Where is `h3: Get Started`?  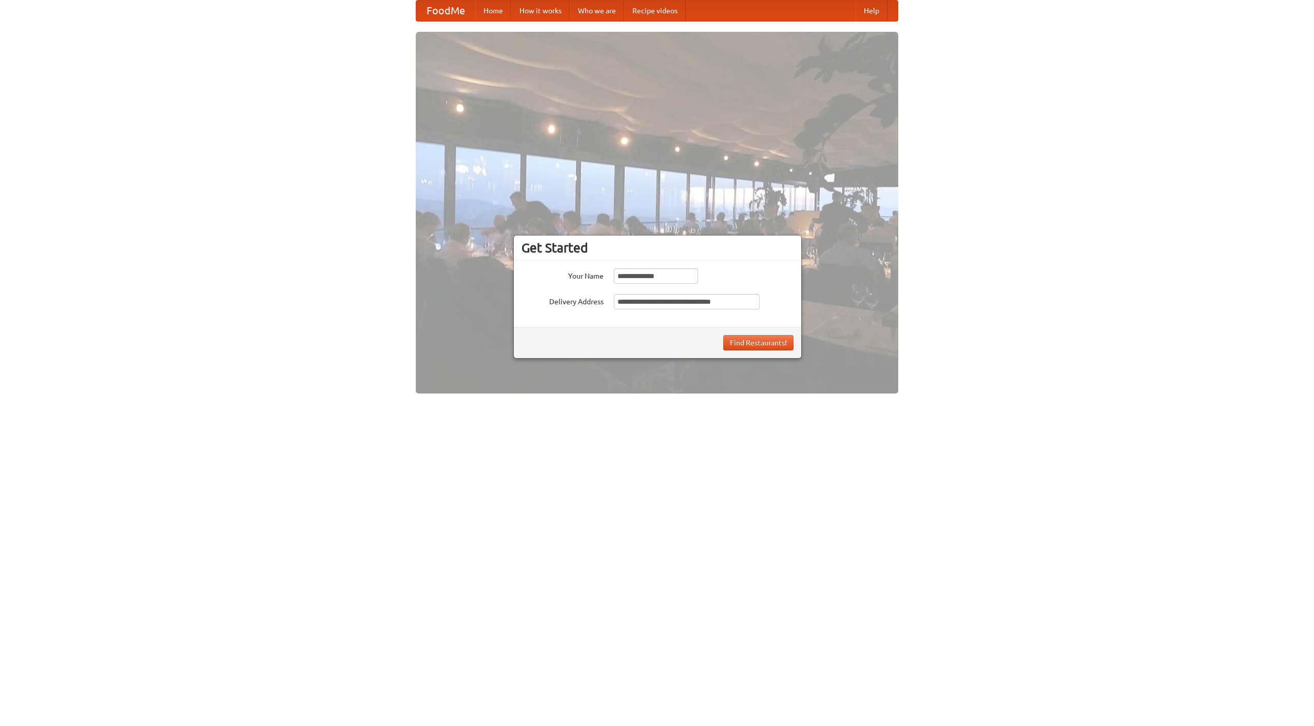
h3: Get Started is located at coordinates (658, 248).